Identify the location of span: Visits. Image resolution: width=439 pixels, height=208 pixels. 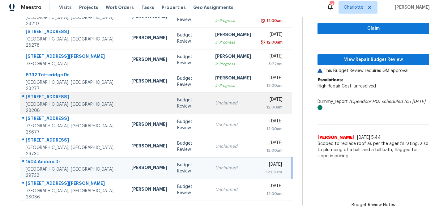
(65, 7).